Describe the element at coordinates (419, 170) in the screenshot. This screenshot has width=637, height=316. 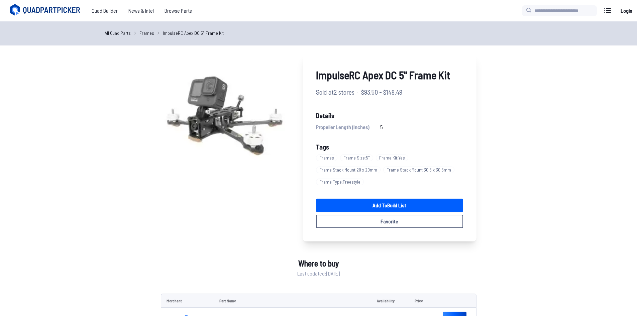
I see `span: Frame Stack Mount : 30.5 x 30.5mm` at that location.